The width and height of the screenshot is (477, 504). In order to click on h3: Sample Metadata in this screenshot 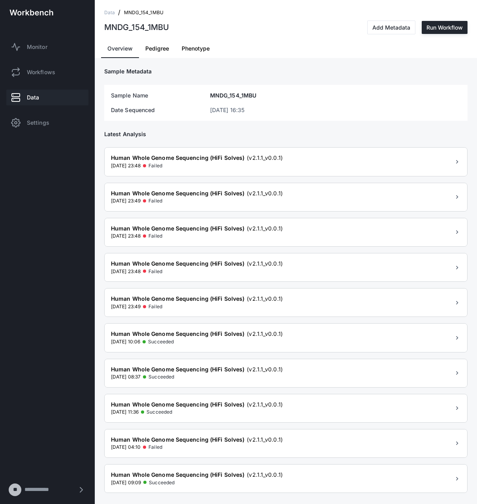, I will do `click(286, 71)`.